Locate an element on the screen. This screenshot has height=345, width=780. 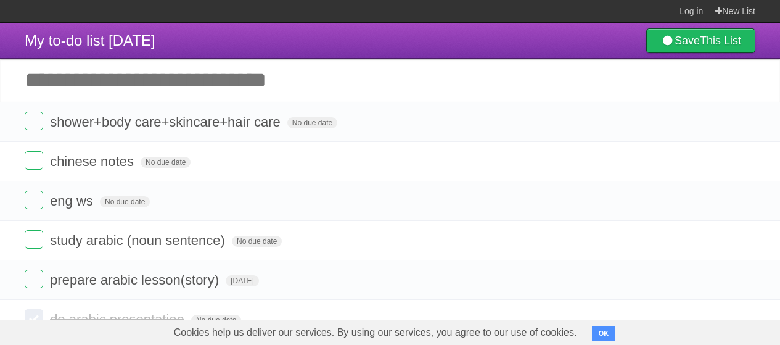
span: prepare arabic lesson(story) is located at coordinates (136, 279).